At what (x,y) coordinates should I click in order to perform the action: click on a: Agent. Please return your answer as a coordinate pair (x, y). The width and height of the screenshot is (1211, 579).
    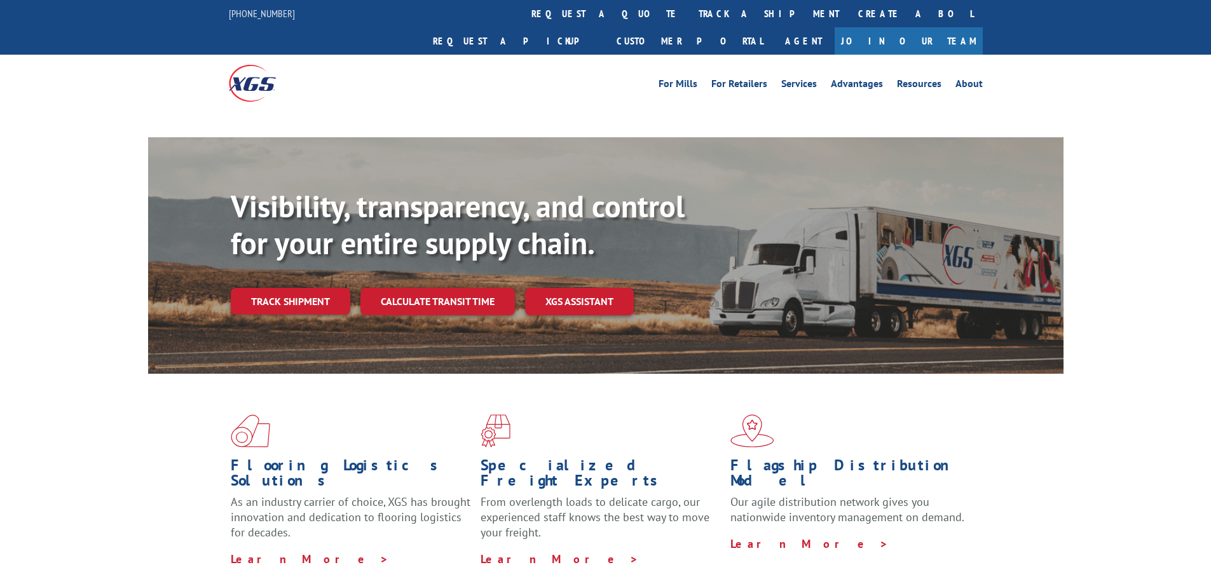
    Looking at the image, I should click on (804, 41).